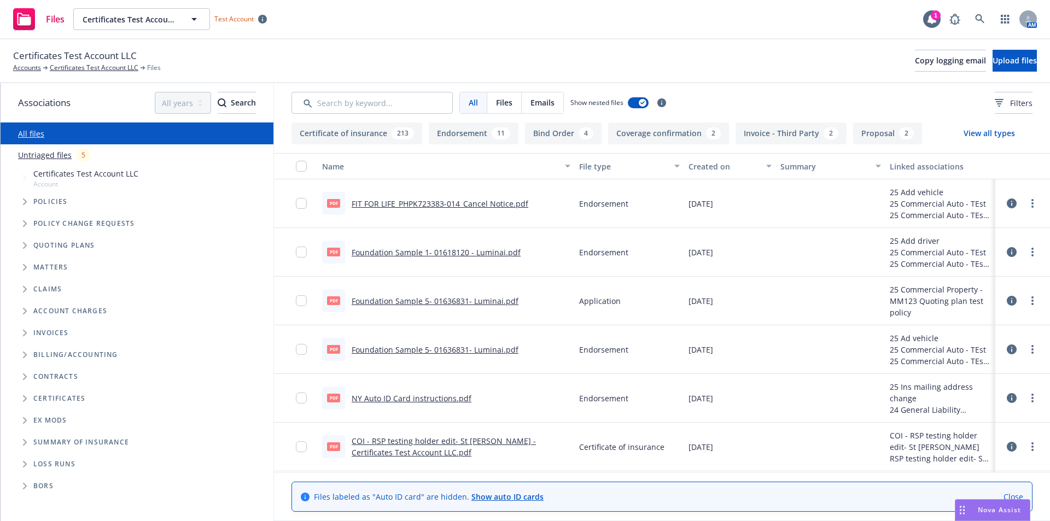 This screenshot has height=521, width=1050. I want to click on button: Proposal, so click(887, 133).